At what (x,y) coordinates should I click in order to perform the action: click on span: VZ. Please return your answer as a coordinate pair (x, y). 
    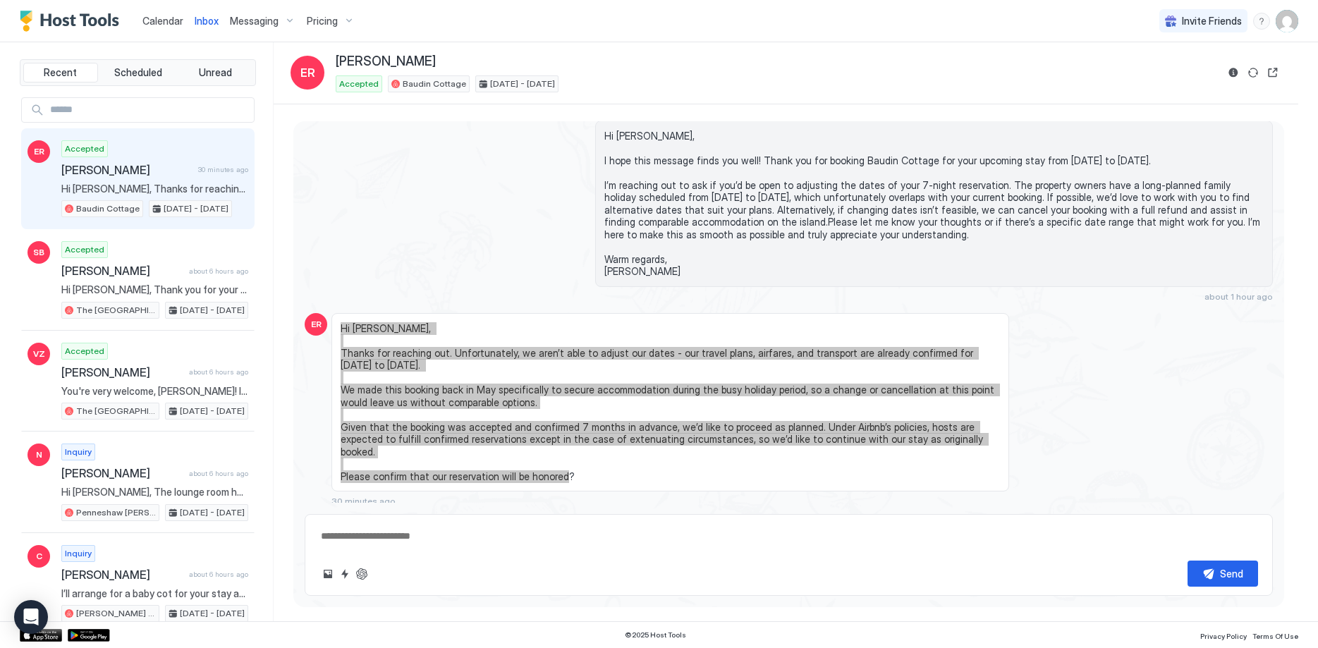
    Looking at the image, I should click on (39, 354).